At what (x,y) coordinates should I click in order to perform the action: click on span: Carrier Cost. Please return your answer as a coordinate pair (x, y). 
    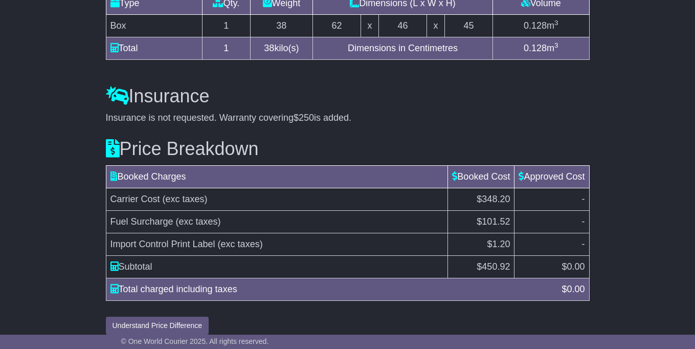
    Looking at the image, I should click on (135, 199).